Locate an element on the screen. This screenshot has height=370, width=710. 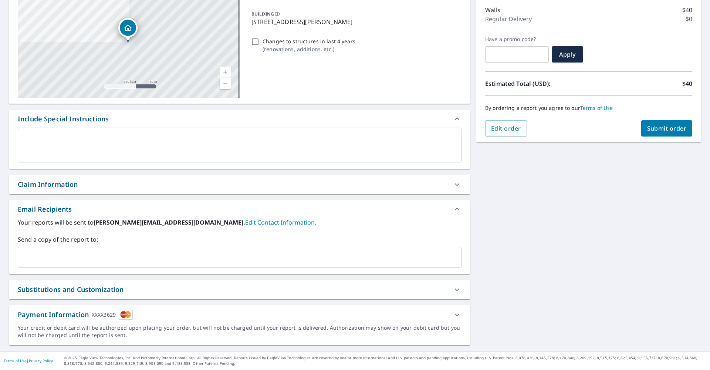
div: XXXX3629 is located at coordinates (104, 315).